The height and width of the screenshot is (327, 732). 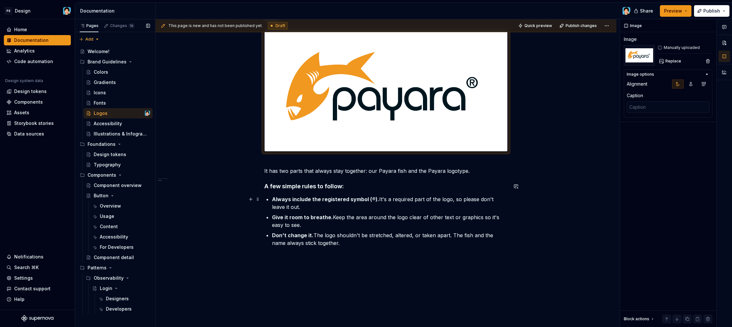 What do you see at coordinates (21, 30) in the screenshot?
I see `div: Home` at bounding box center [21, 30].